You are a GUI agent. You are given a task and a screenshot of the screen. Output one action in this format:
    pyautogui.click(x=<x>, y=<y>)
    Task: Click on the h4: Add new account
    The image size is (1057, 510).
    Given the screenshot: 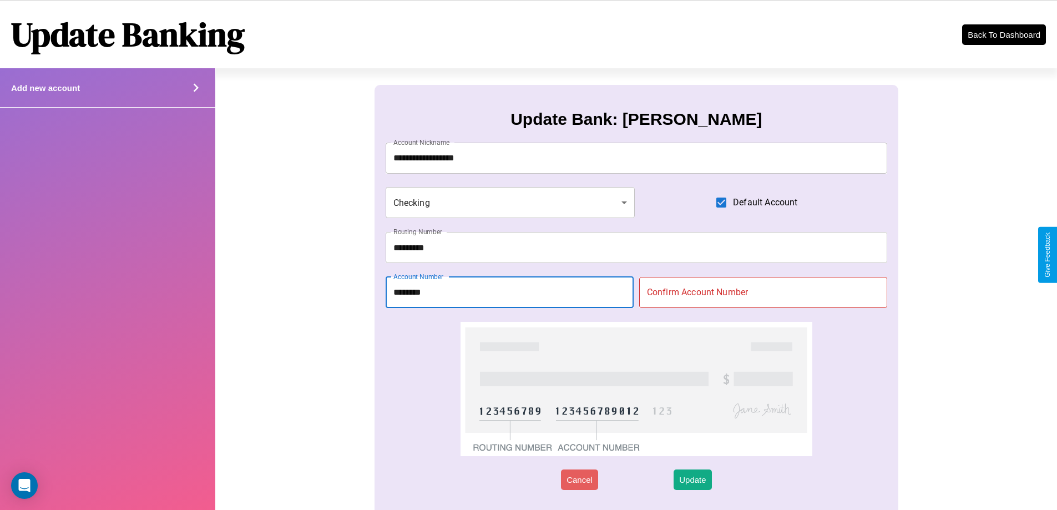 What is the action you would take?
    pyautogui.click(x=45, y=88)
    